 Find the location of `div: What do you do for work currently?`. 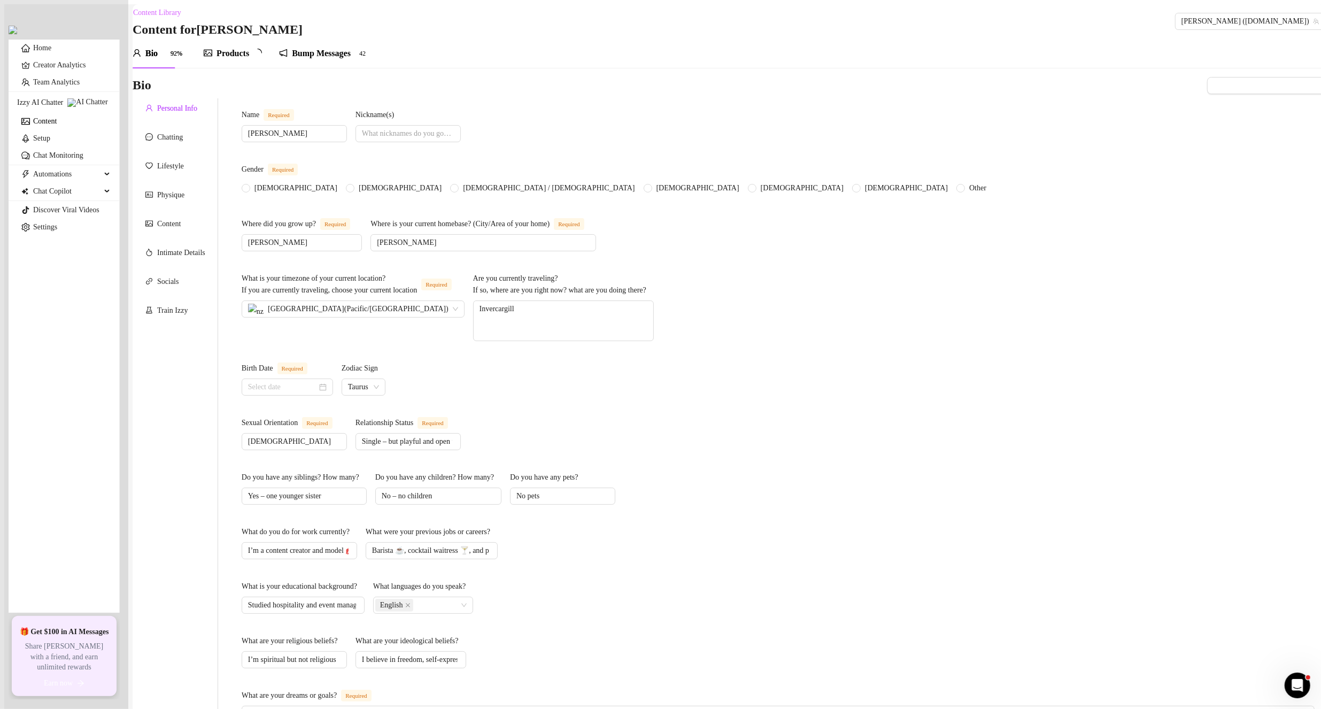

div: What do you do for work currently? is located at coordinates (296, 532).